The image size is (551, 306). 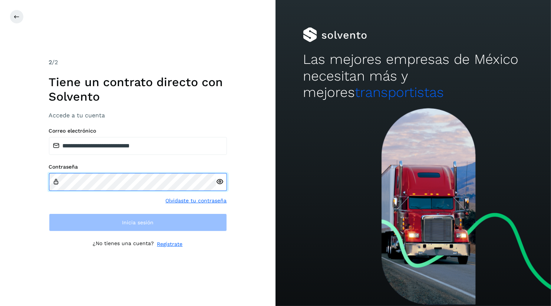 I want to click on div: /2, so click(x=138, y=62).